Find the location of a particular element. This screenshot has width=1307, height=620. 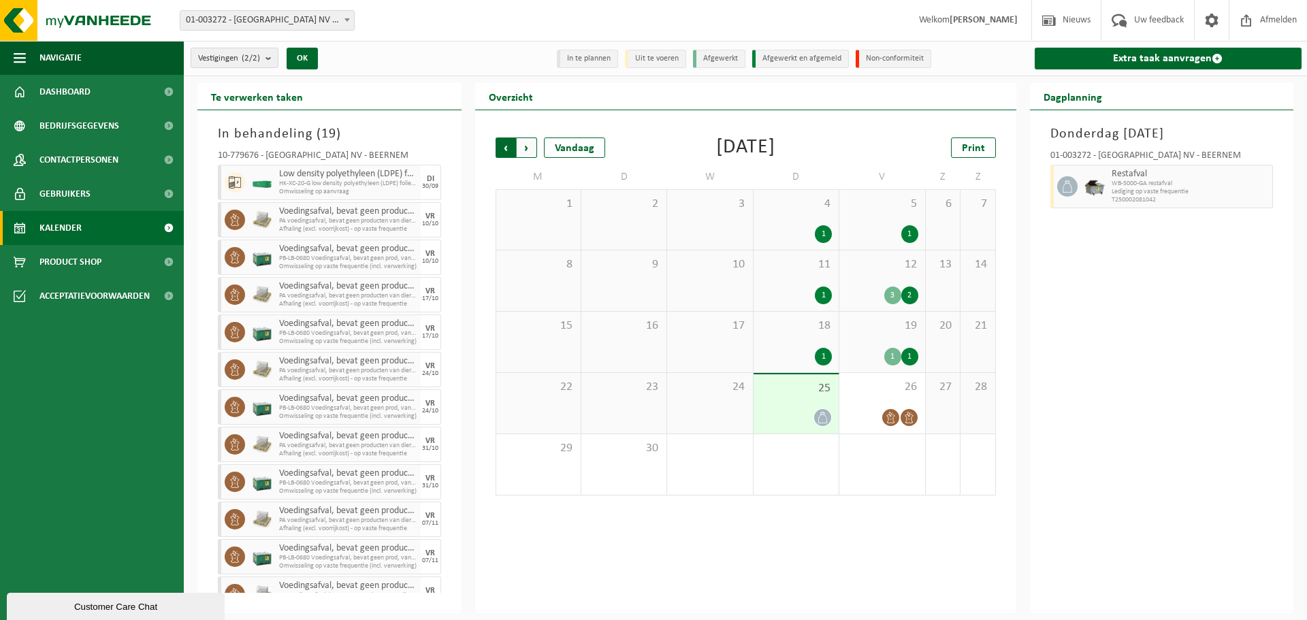

span: Volgende is located at coordinates (527, 148).